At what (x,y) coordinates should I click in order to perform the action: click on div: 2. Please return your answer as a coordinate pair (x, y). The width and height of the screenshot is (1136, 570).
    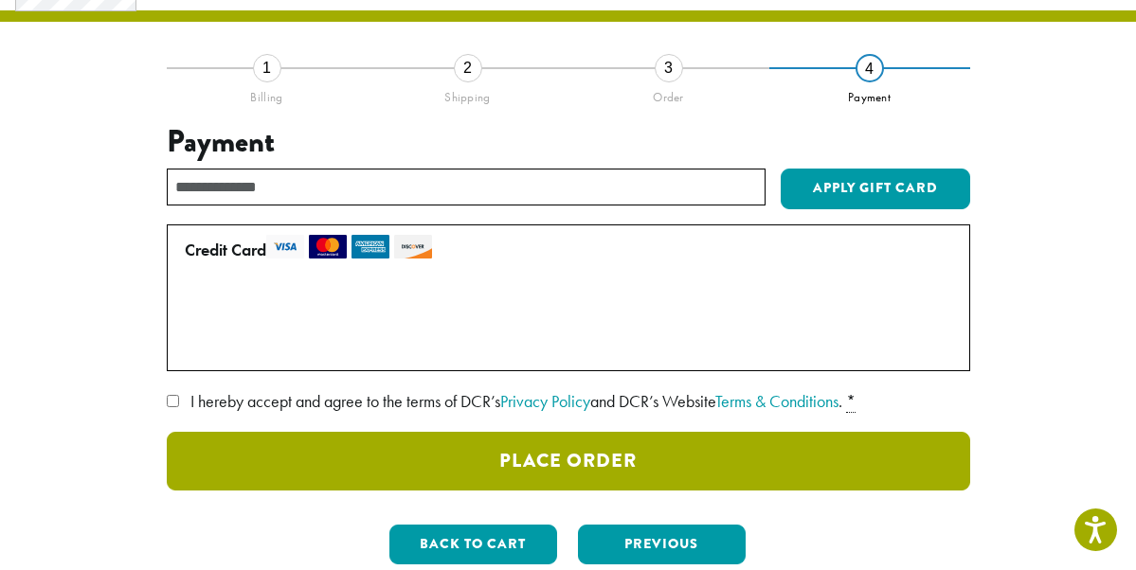
    Looking at the image, I should click on (468, 68).